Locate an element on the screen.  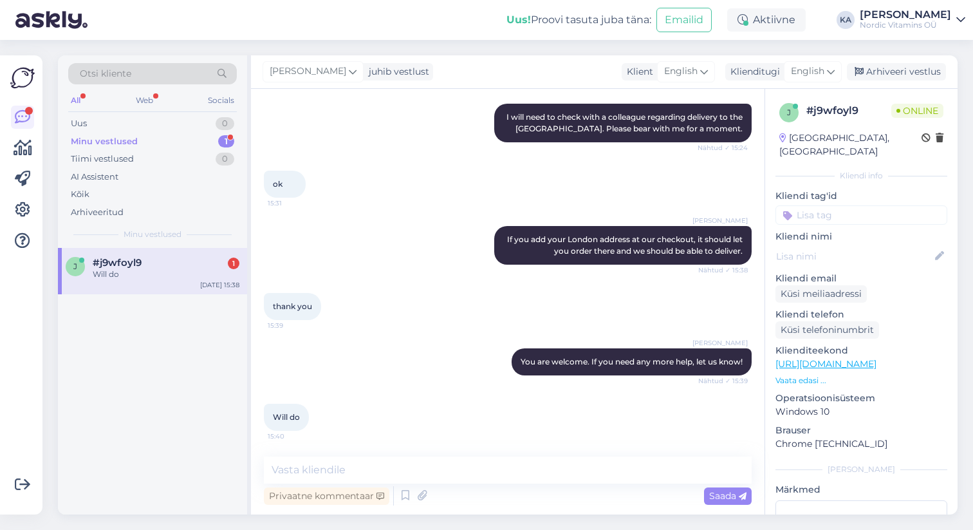
div: AI Assistent is located at coordinates (95, 177).